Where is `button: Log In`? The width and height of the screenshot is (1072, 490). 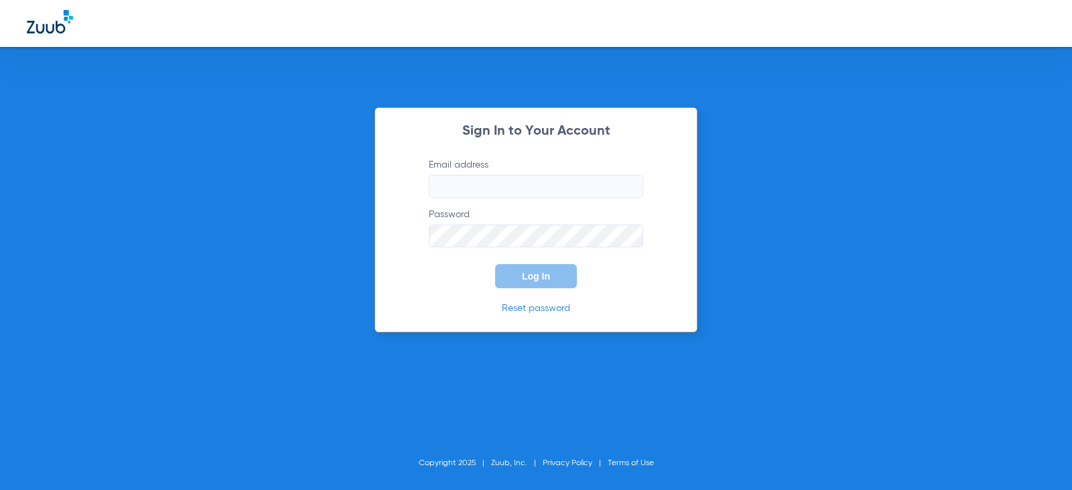 button: Log In is located at coordinates (536, 276).